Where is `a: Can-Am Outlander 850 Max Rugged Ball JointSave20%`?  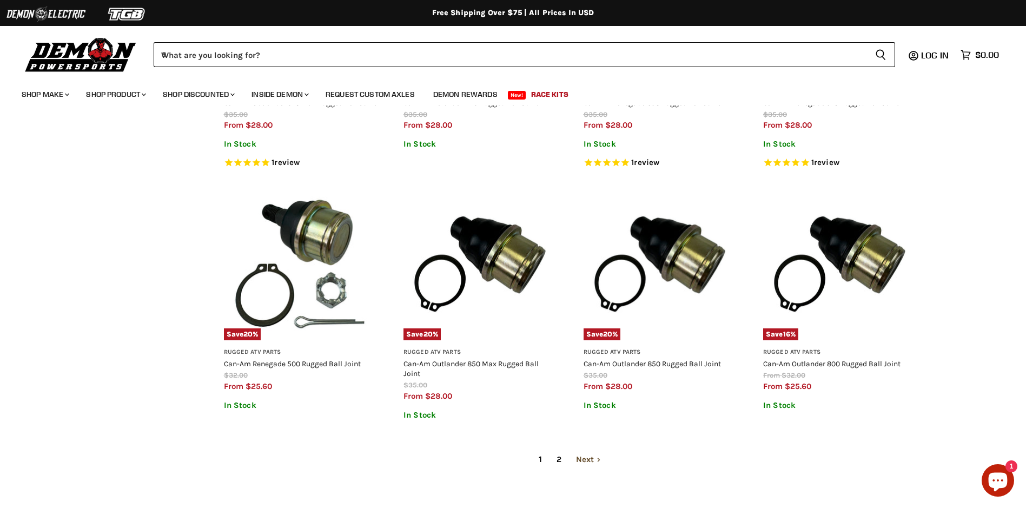 a: Can-Am Outlander 850 Max Rugged Ball JointSave20% is located at coordinates (480, 264).